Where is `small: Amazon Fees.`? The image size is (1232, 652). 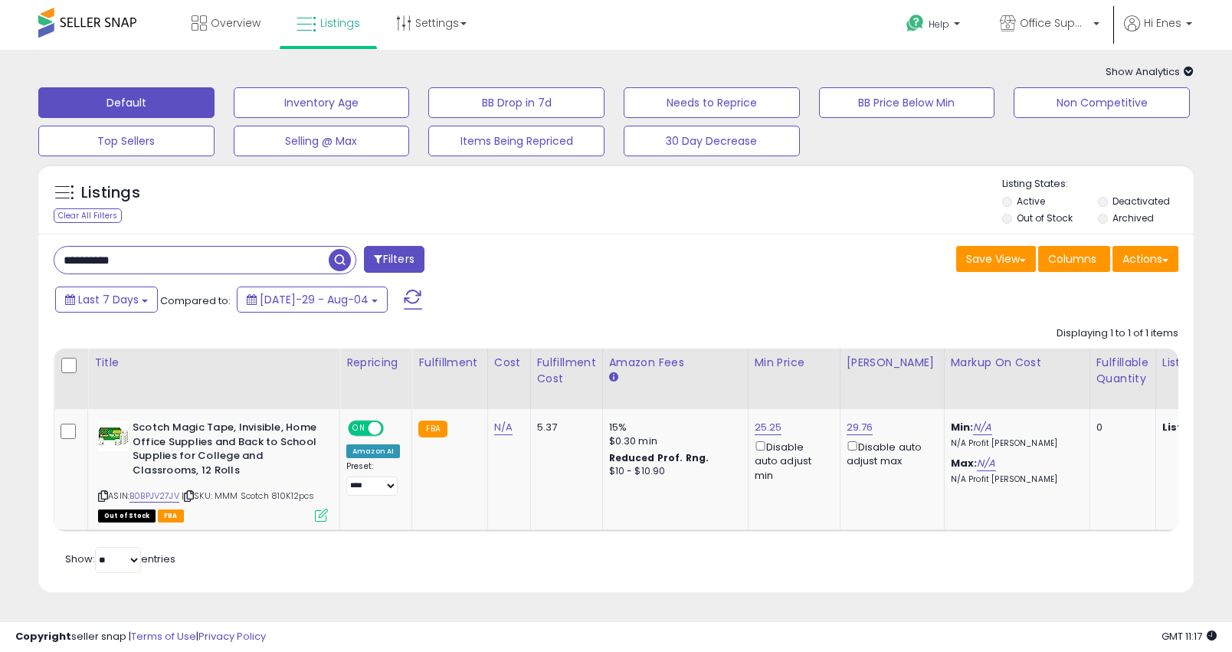 small: Amazon Fees. is located at coordinates (614, 378).